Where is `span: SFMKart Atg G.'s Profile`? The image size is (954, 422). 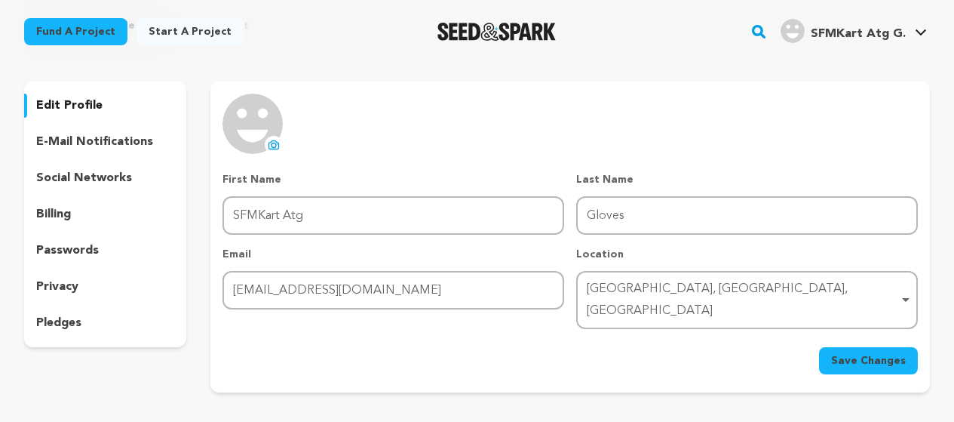
span: SFMKart Atg G.'s Profile is located at coordinates (854, 32).